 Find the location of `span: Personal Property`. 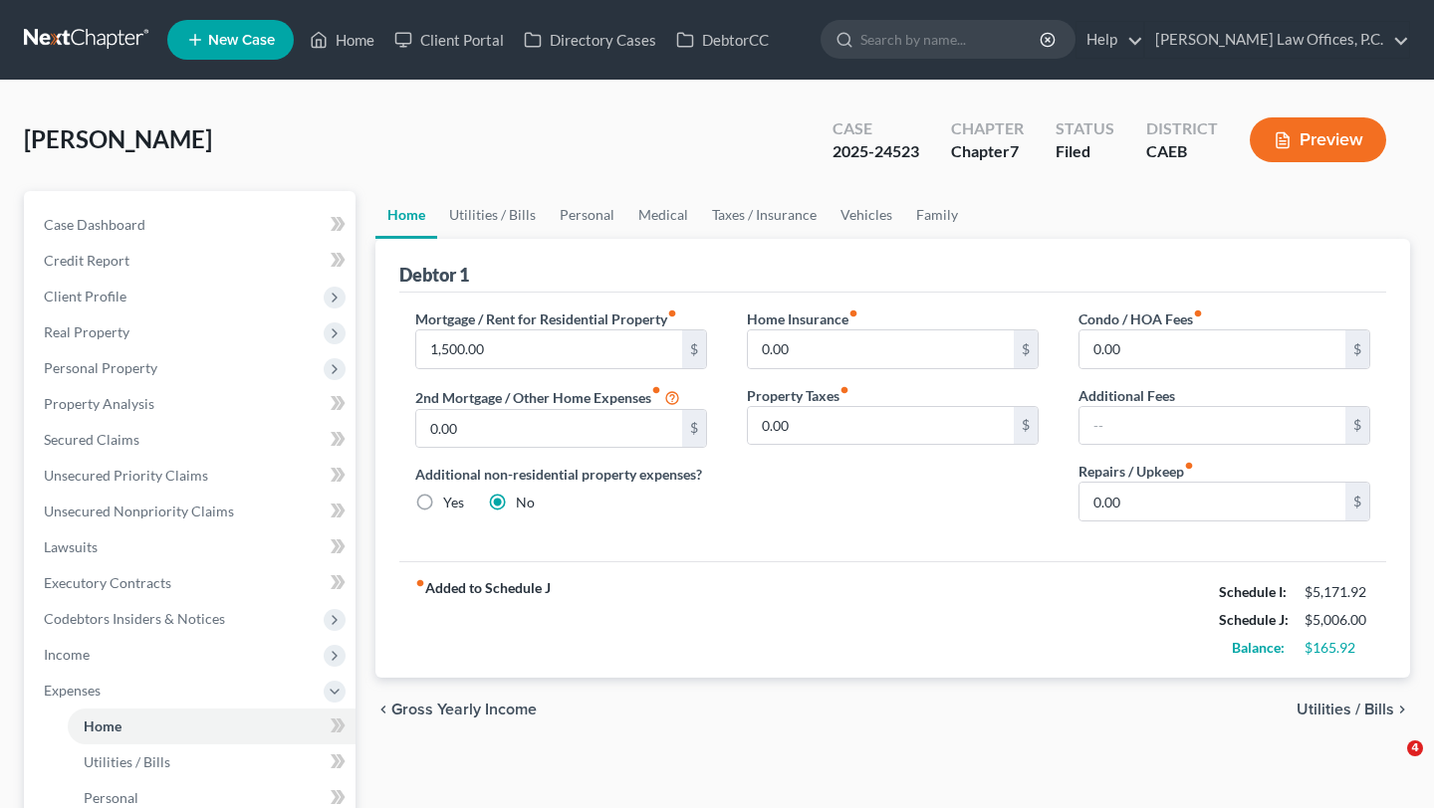

span: Personal Property is located at coordinates (101, 367).